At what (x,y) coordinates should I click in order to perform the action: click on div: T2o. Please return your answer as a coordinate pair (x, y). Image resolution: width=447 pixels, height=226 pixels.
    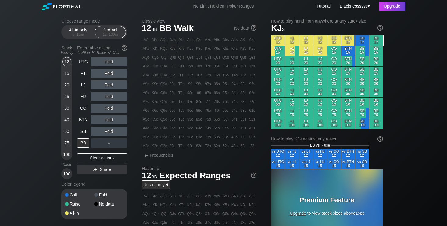
    Looking at the image, I should click on (181, 146).